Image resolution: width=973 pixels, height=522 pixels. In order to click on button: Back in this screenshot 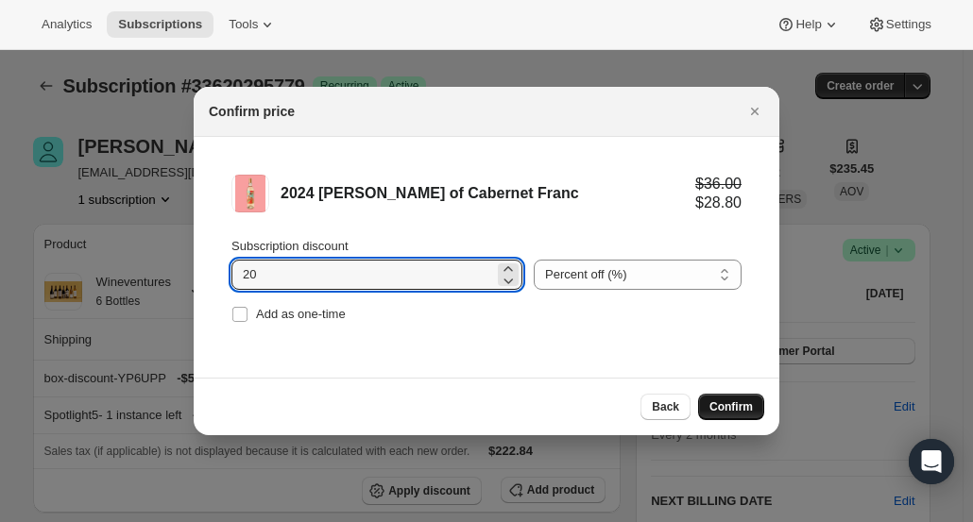, I will do `click(665, 407)`.